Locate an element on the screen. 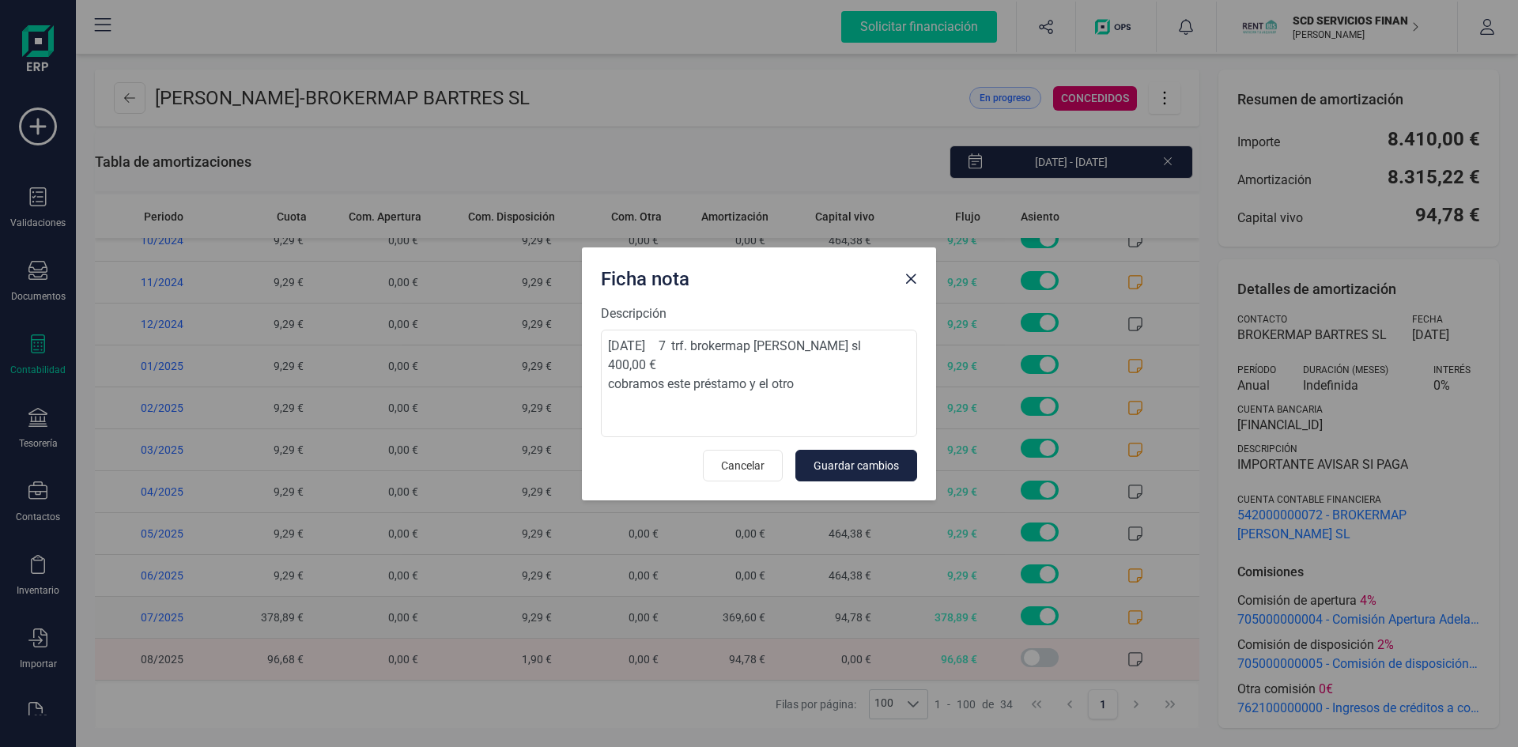 The width and height of the screenshot is (1518, 747). div: Ficha nota is located at coordinates (746, 276).